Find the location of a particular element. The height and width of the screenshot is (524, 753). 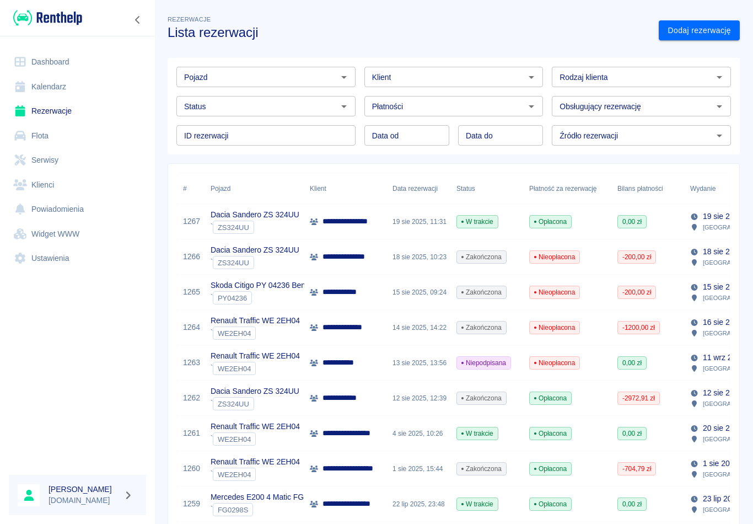

a: Klienci is located at coordinates (77, 185).